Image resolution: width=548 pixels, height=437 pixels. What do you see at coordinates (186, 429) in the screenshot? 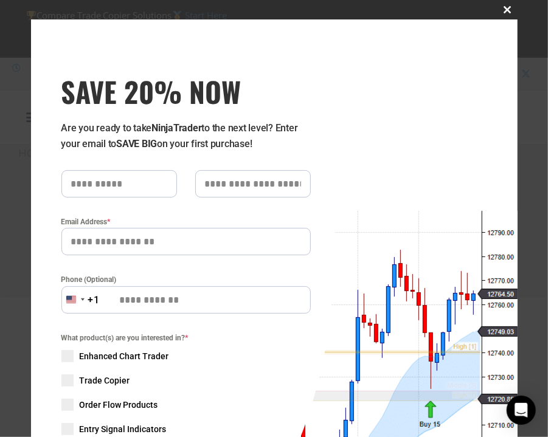
I see `label: Entry Signal Indicators` at bounding box center [186, 429].